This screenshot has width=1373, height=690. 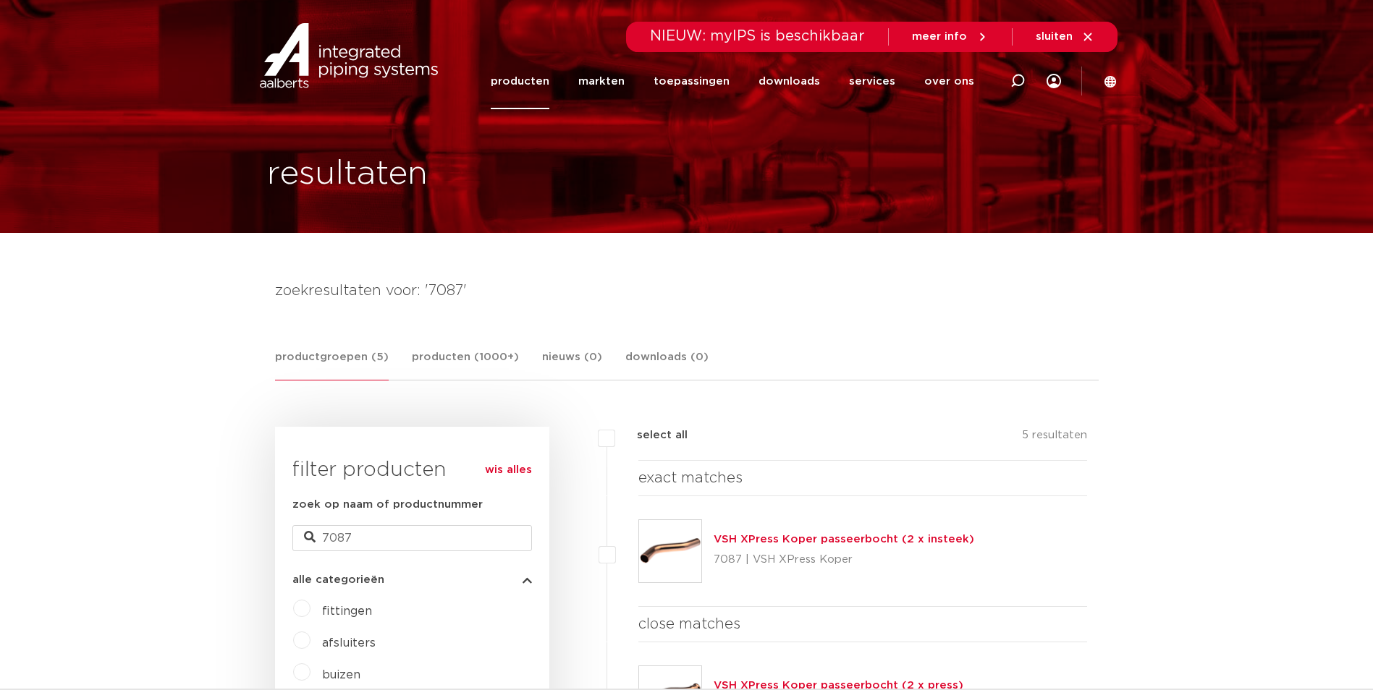 What do you see at coordinates (872, 81) in the screenshot?
I see `a: services` at bounding box center [872, 81].